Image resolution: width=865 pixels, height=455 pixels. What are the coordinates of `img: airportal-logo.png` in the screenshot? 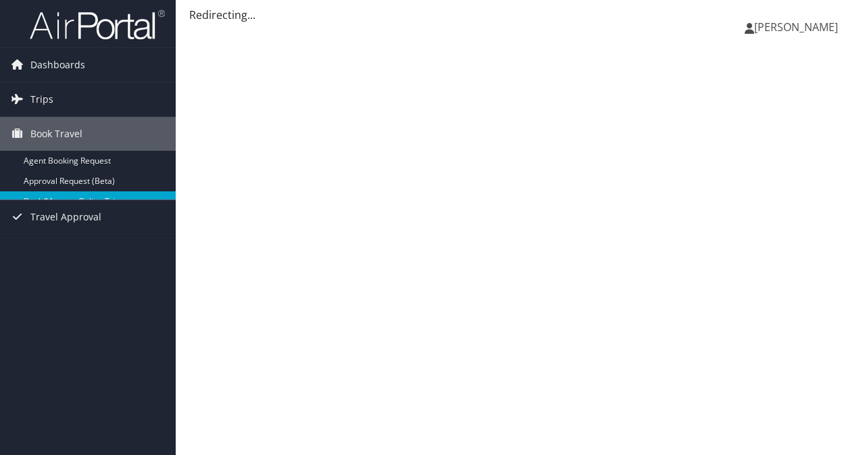 It's located at (97, 24).